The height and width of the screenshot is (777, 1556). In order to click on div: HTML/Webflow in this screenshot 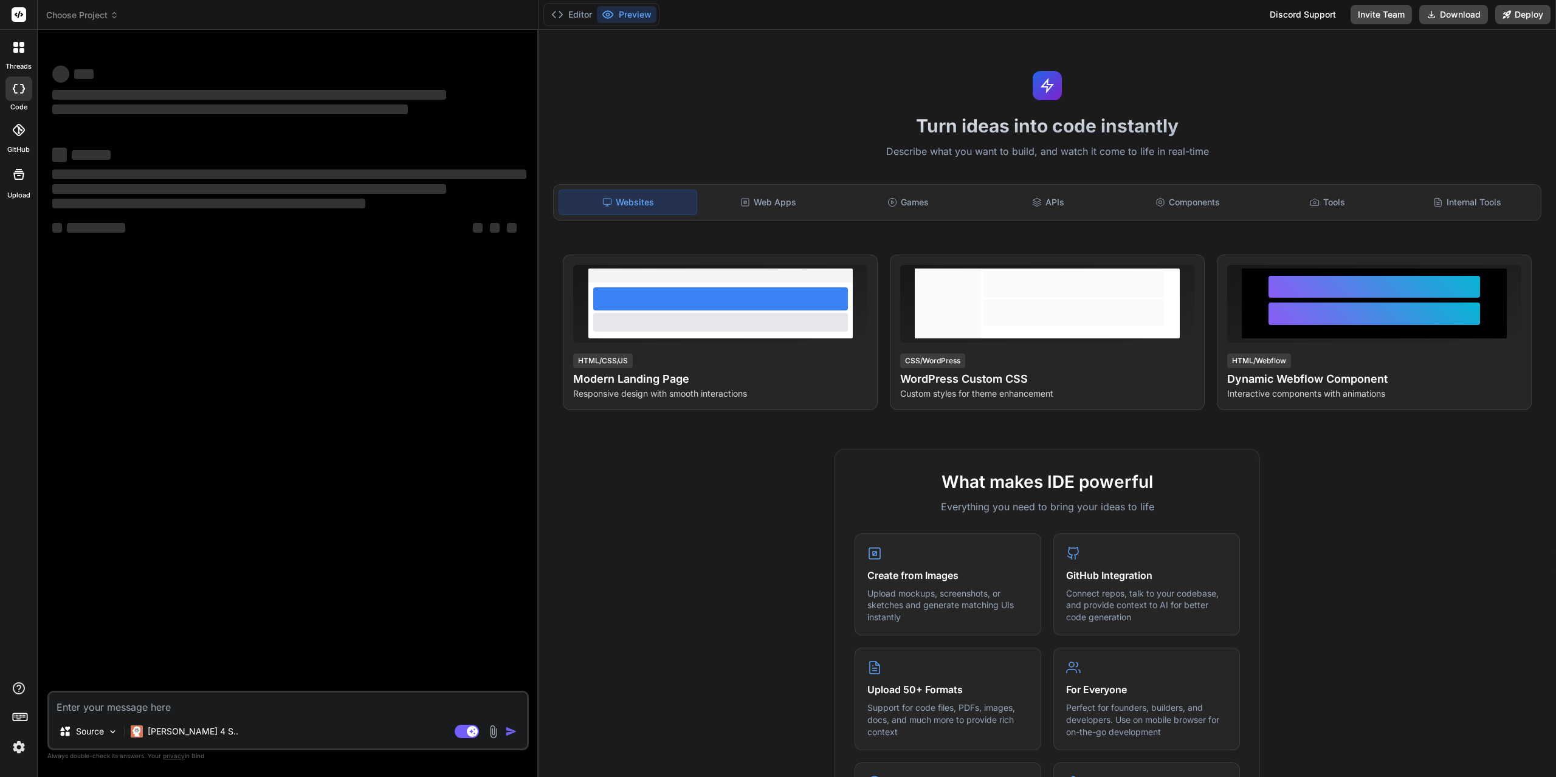, I will do `click(1259, 361)`.